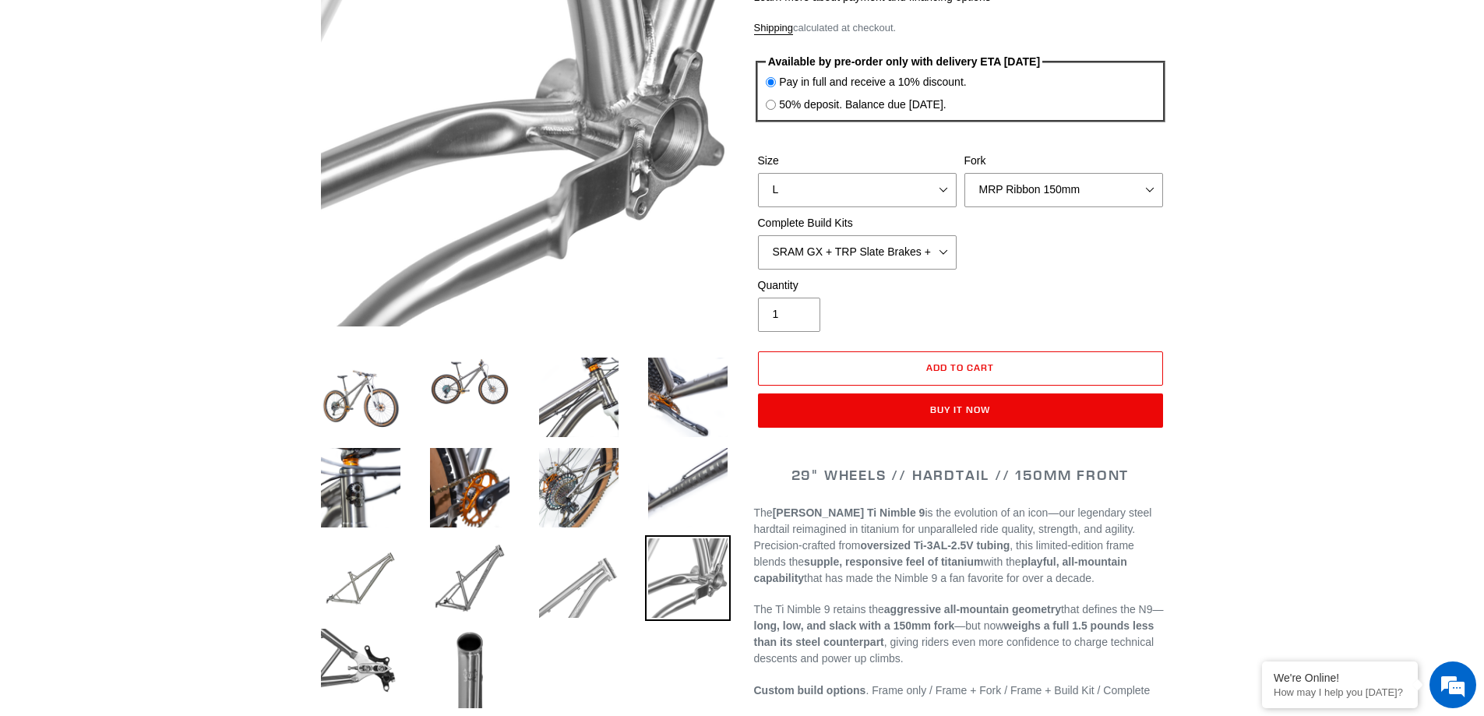  I want to click on span: 29" WHEELS // HARDTAIL // 150MM FRONT, so click(961, 474).